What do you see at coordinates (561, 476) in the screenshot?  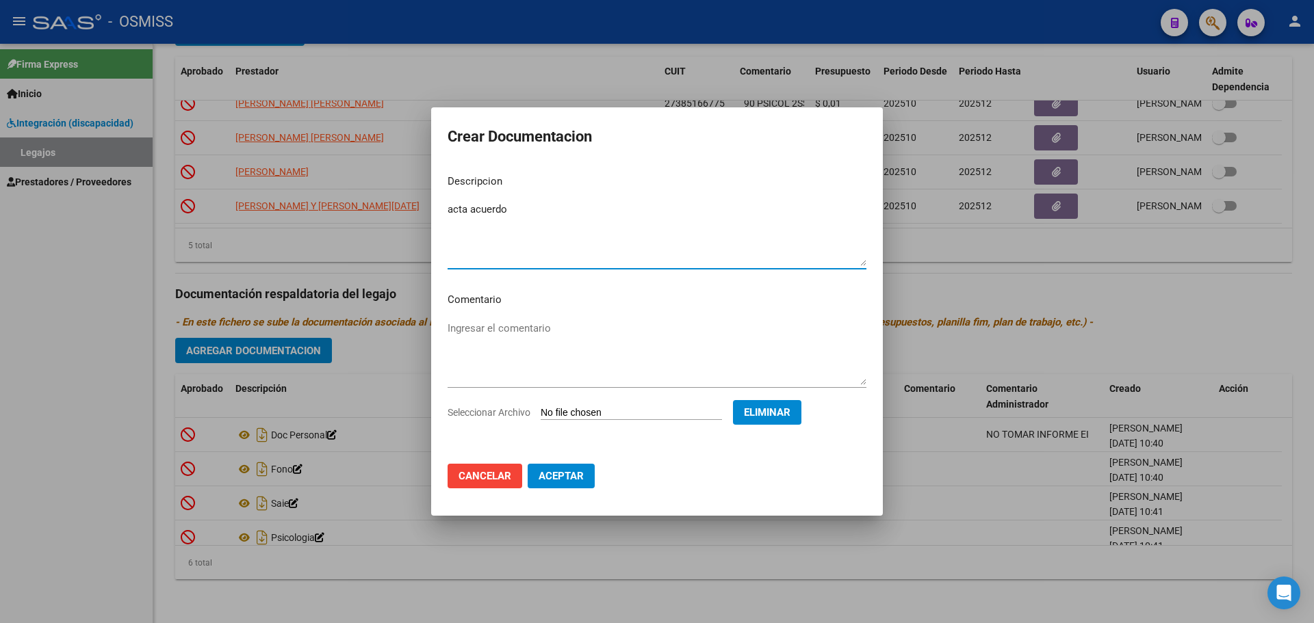 I see `span: Aceptar` at bounding box center [561, 476].